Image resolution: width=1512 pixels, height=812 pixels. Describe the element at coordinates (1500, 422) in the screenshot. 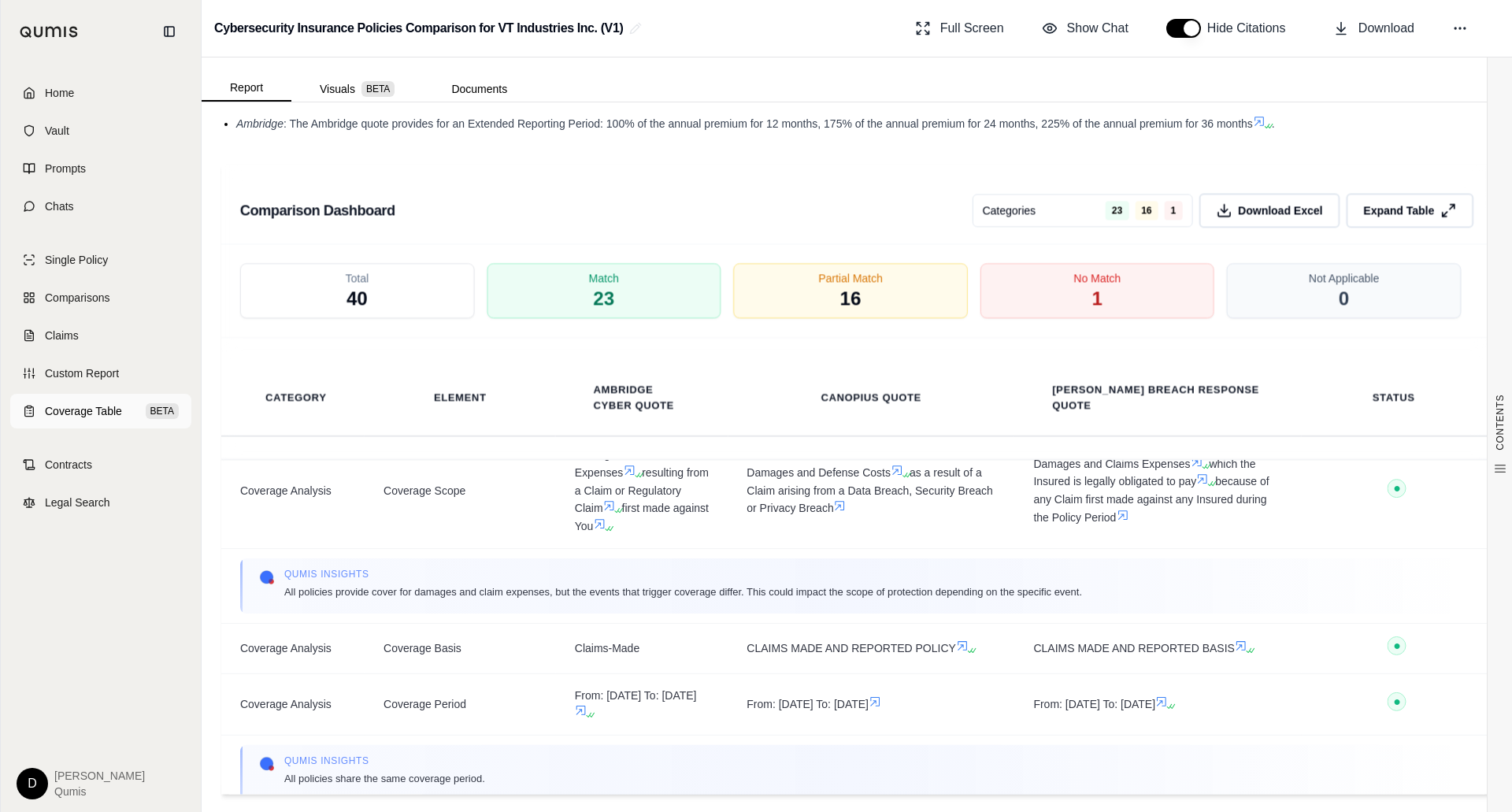

I see `span: CONTENTS` at that location.